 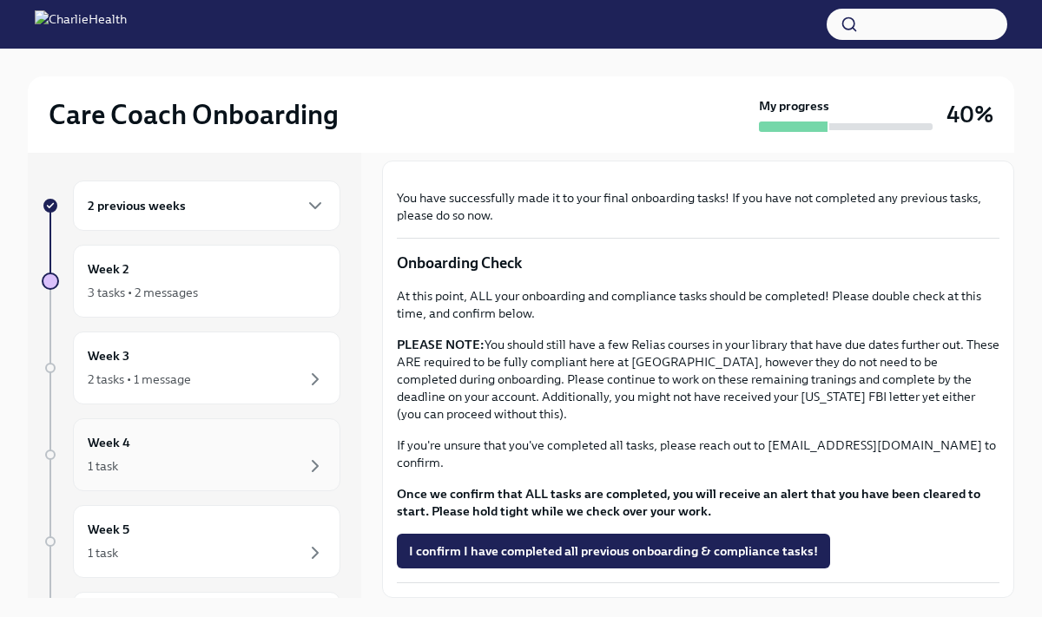 What do you see at coordinates (191, 455) in the screenshot?
I see `a: Week 41 task` at bounding box center [191, 455].